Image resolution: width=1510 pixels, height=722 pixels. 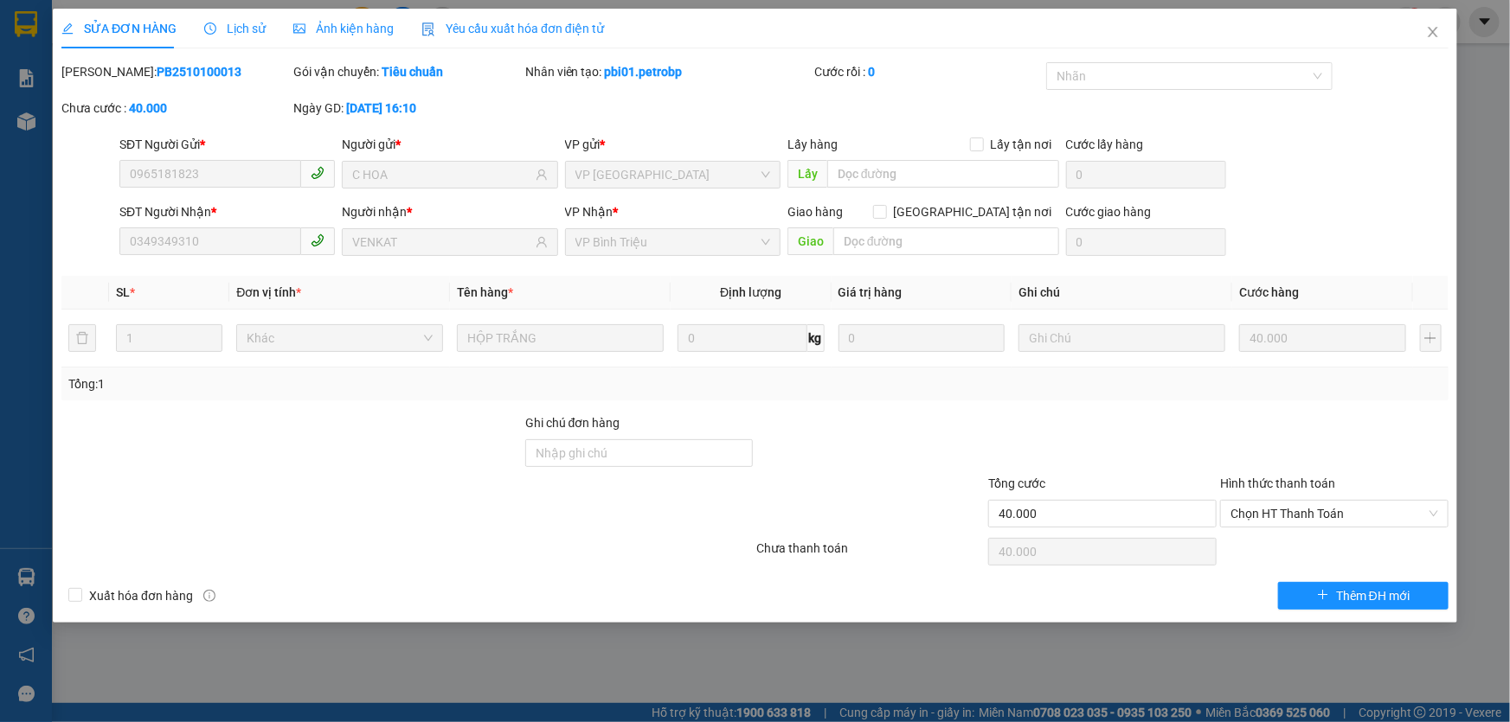 What do you see at coordinates (589, 212) in the screenshot?
I see `span: VP Nhận` at bounding box center [589, 212].